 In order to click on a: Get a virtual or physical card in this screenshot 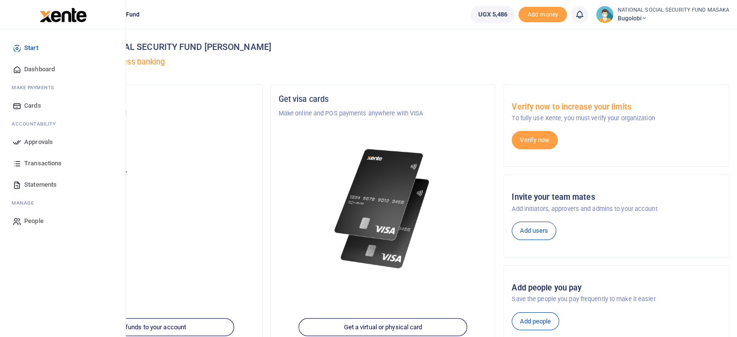, I will do `click(384, 327)`.